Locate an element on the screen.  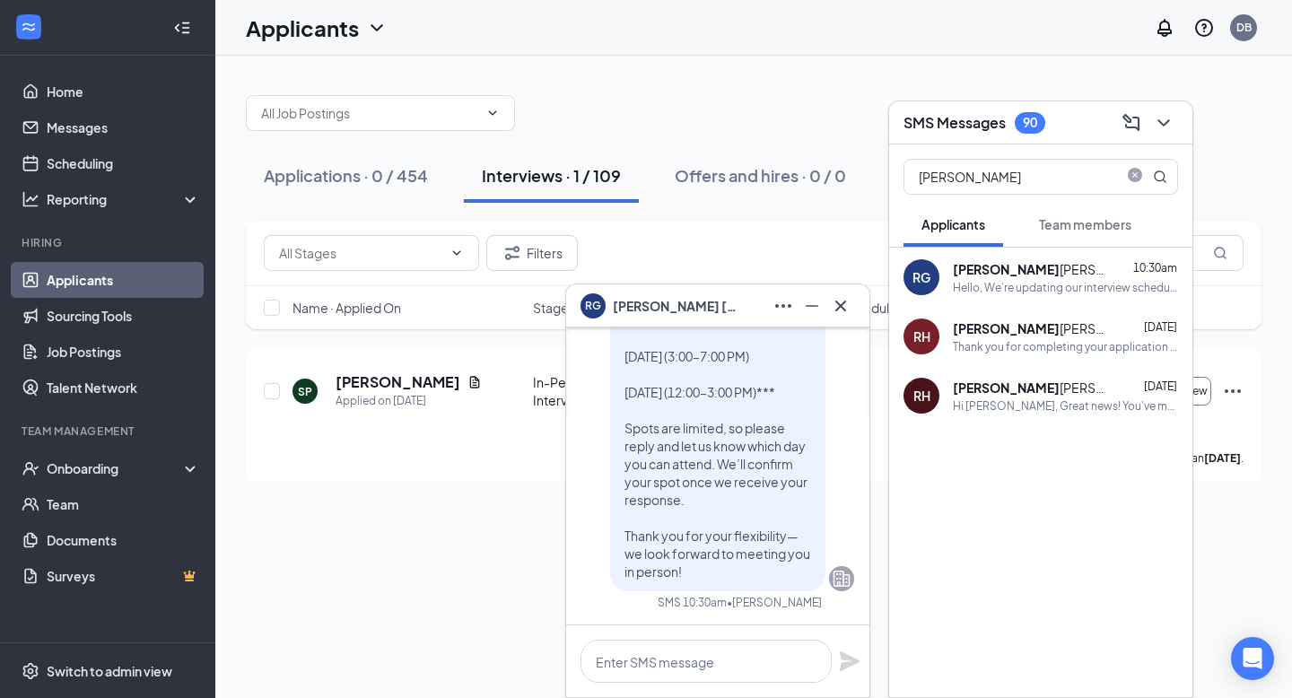
svg: Company is located at coordinates (842, 579).